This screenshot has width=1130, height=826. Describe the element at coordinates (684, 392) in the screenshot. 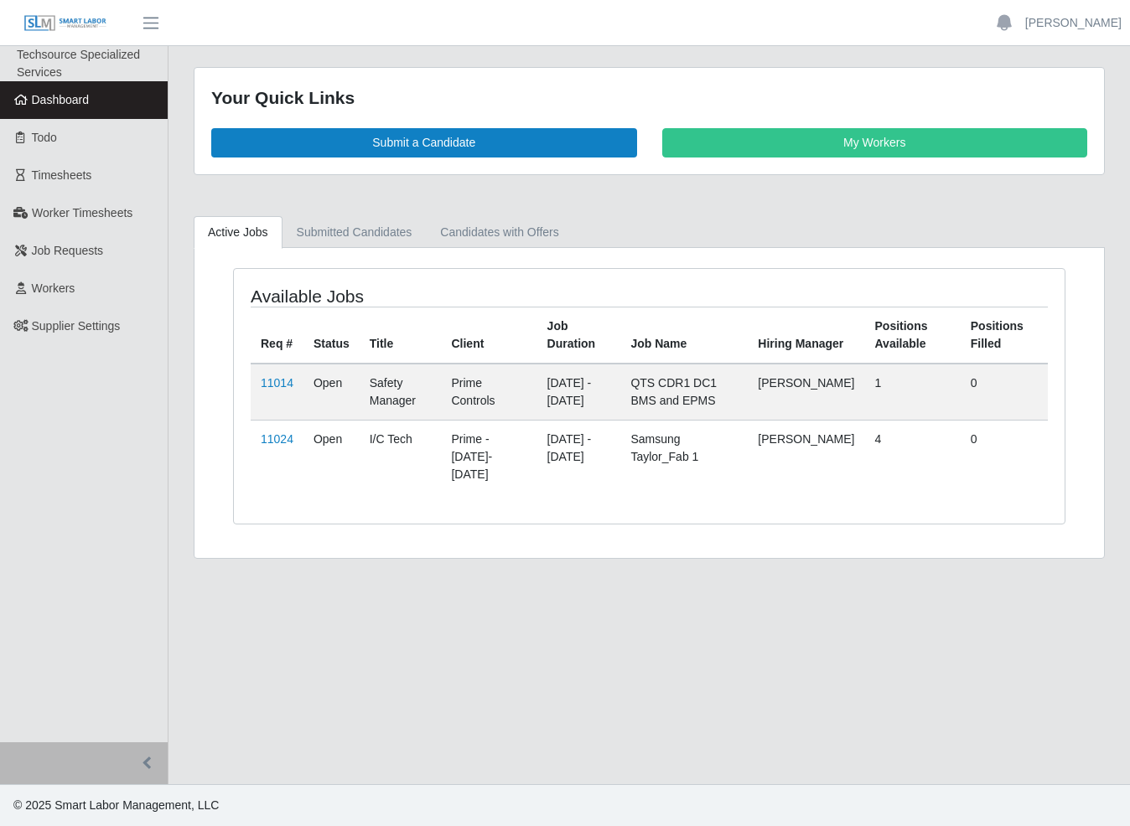

I see `td: QTS CDR1 DC1 BMS and EPMS` at that location.